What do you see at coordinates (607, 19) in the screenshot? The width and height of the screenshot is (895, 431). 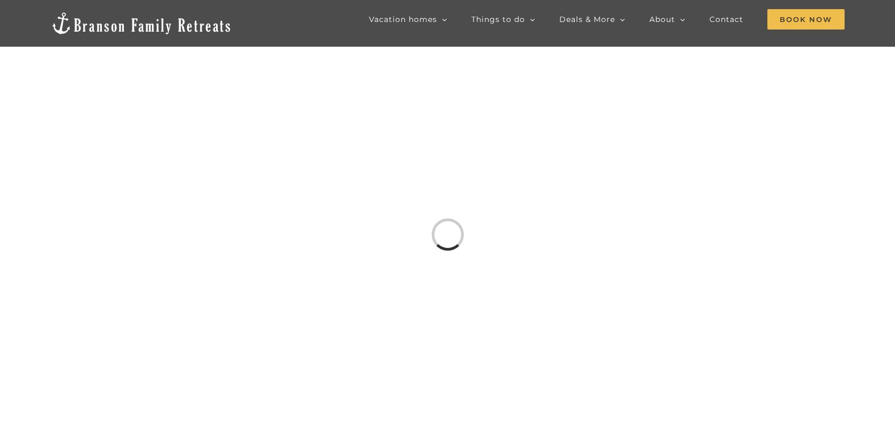 I see `nav: Main Menu` at bounding box center [607, 19].